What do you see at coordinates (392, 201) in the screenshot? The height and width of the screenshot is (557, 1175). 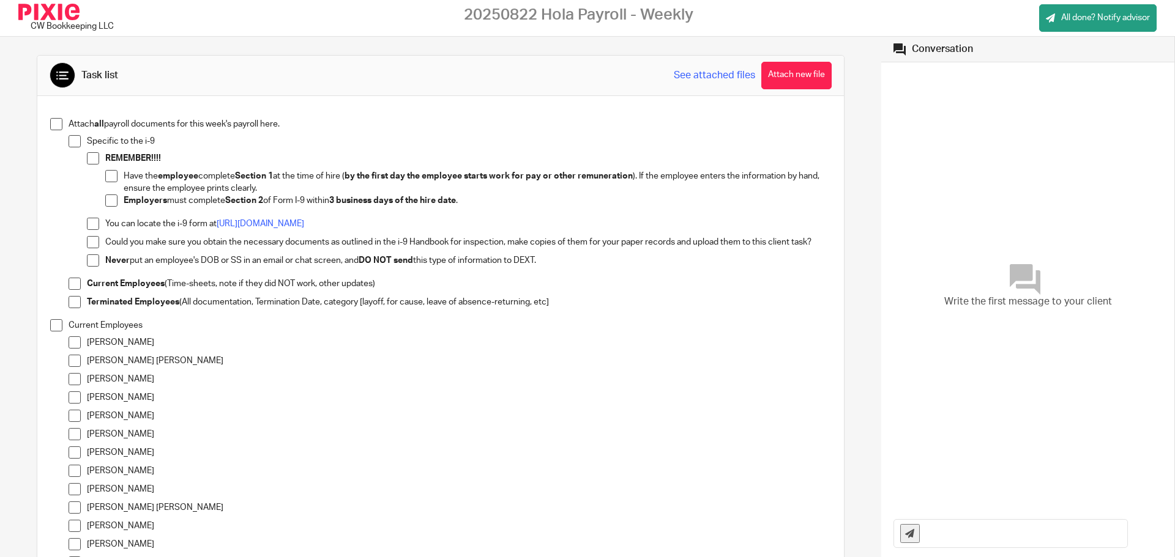 I see `strong: 3 business days of the hire date` at bounding box center [392, 201].